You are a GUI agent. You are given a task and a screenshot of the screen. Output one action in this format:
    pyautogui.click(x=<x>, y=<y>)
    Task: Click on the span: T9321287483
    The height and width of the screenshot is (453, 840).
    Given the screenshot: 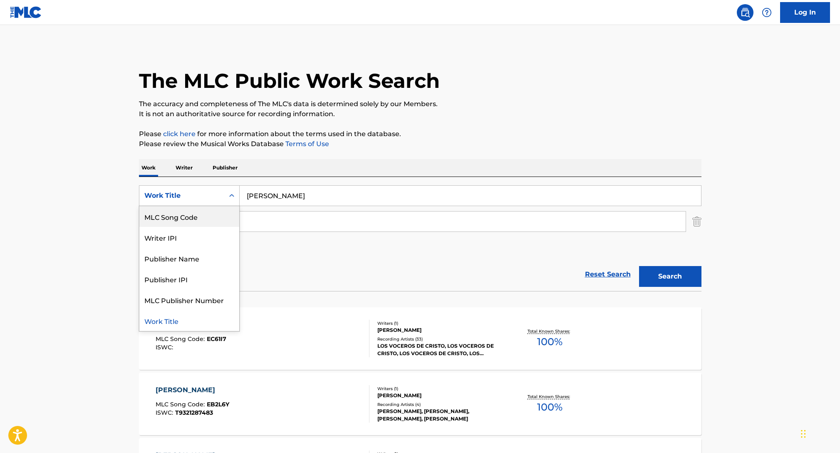 What is the action you would take?
    pyautogui.click(x=194, y=412)
    